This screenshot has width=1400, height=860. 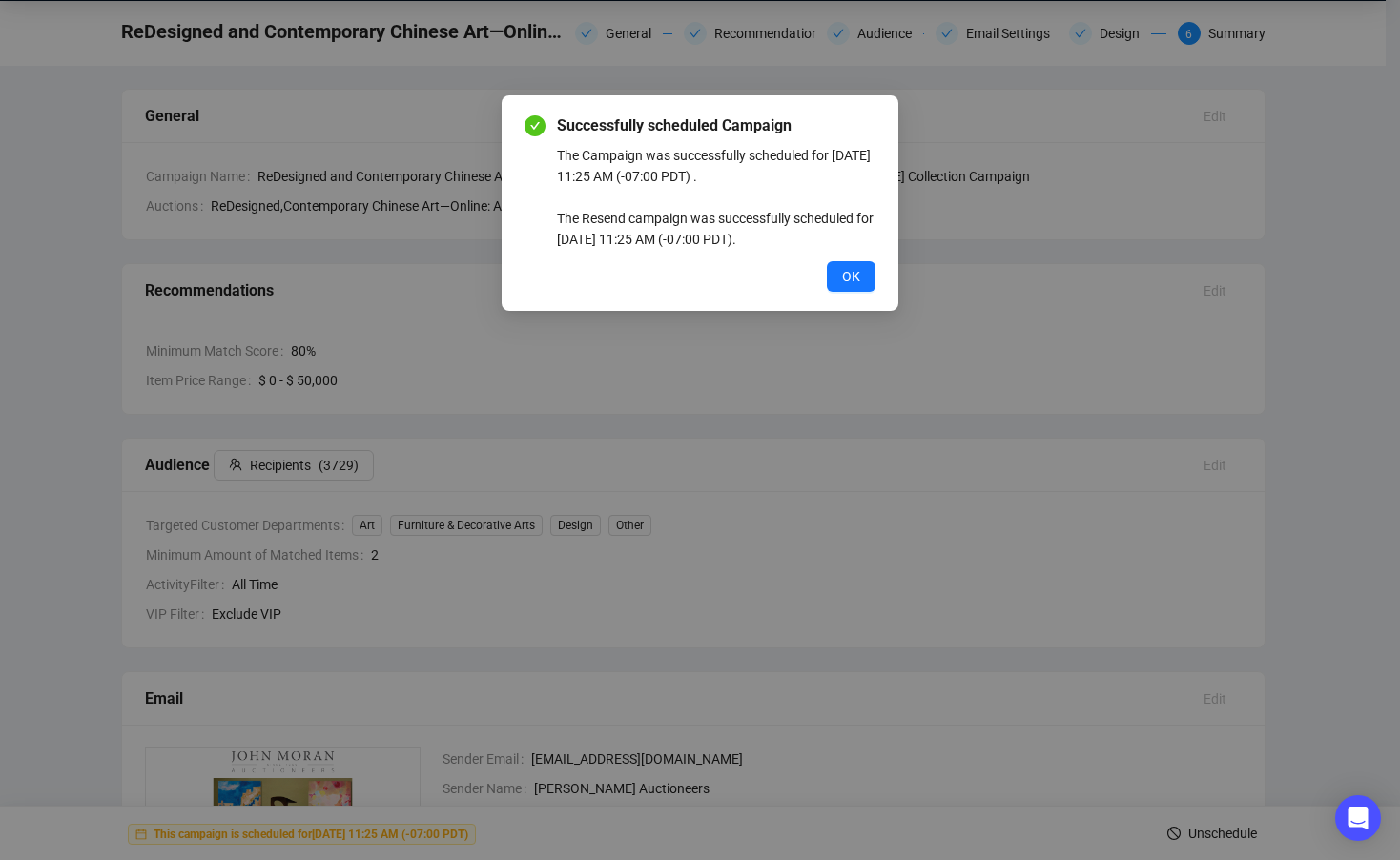 What do you see at coordinates (851, 277) in the screenshot?
I see `span: OK` at bounding box center [851, 277].